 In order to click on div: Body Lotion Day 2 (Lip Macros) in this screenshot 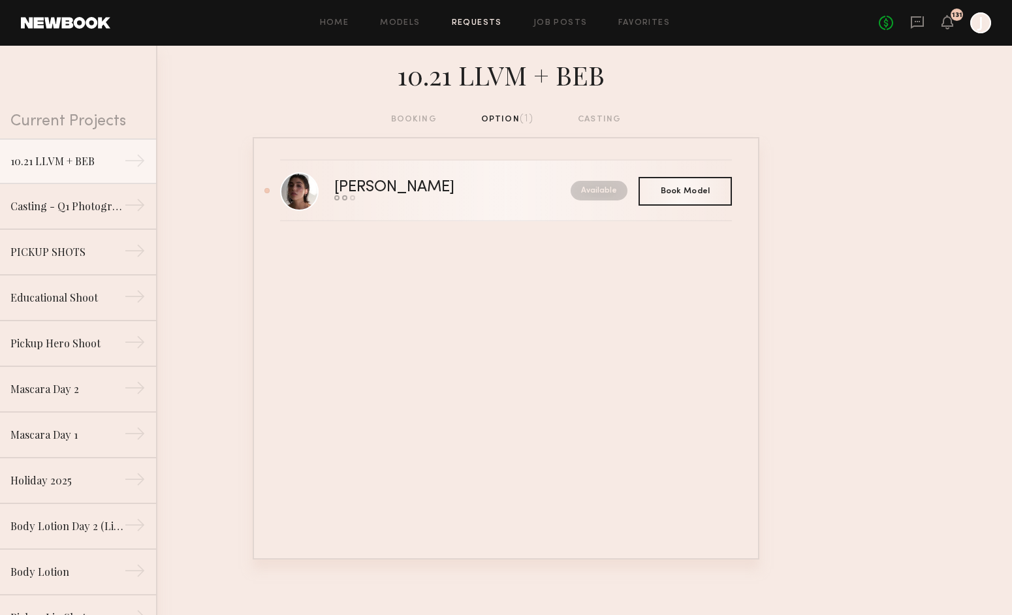, I will do `click(67, 526)`.